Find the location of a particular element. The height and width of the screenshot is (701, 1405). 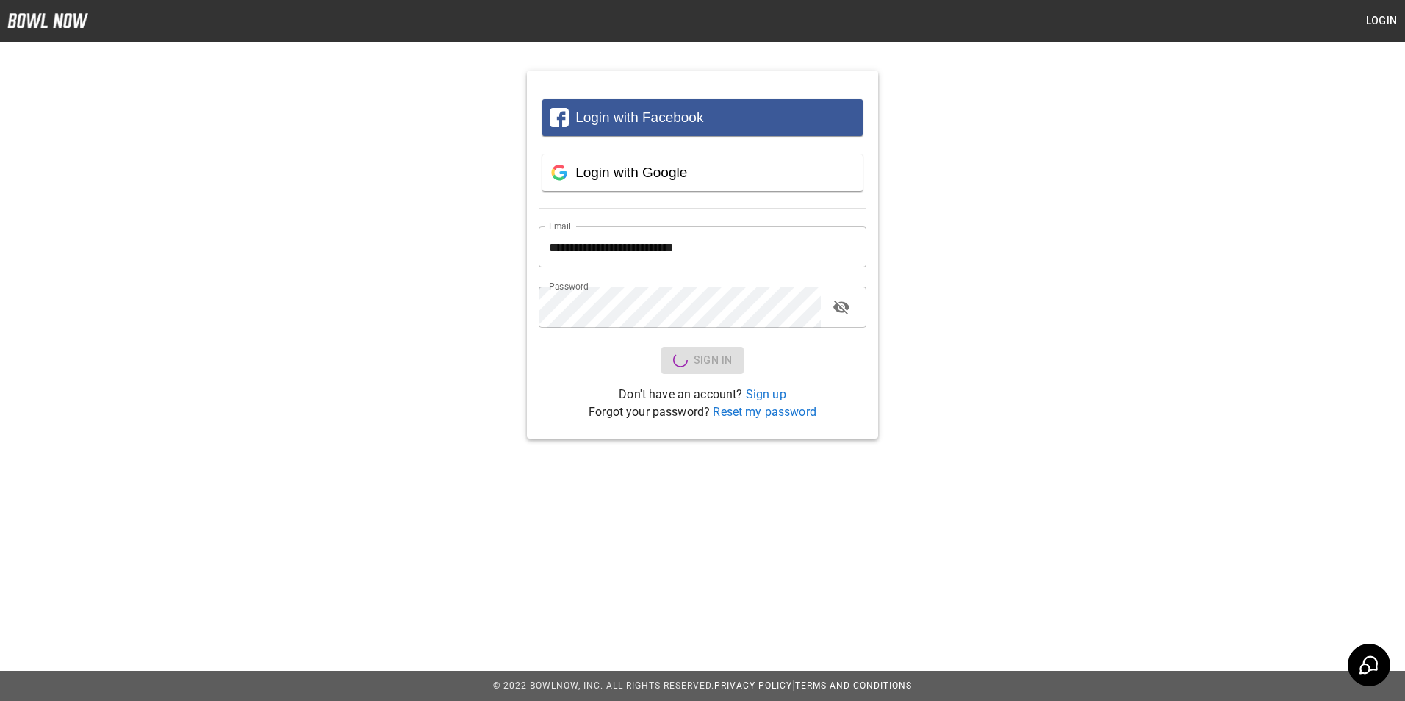

button: Login is located at coordinates (1382, 21).